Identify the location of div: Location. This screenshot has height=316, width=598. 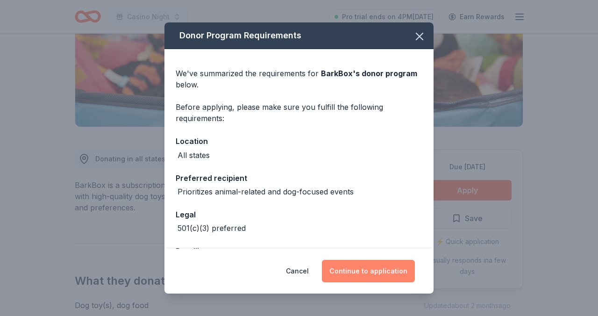
(299, 141).